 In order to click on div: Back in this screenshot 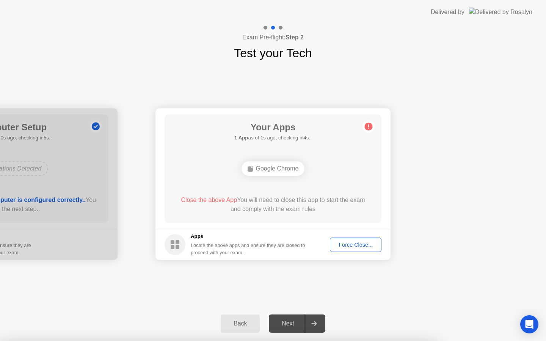, I will do `click(240, 324)`.